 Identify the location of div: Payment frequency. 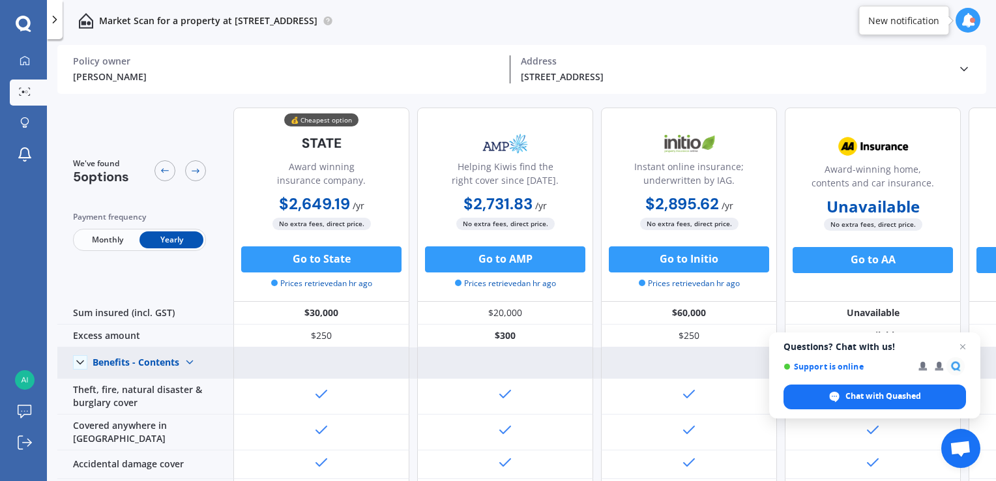
(140, 217).